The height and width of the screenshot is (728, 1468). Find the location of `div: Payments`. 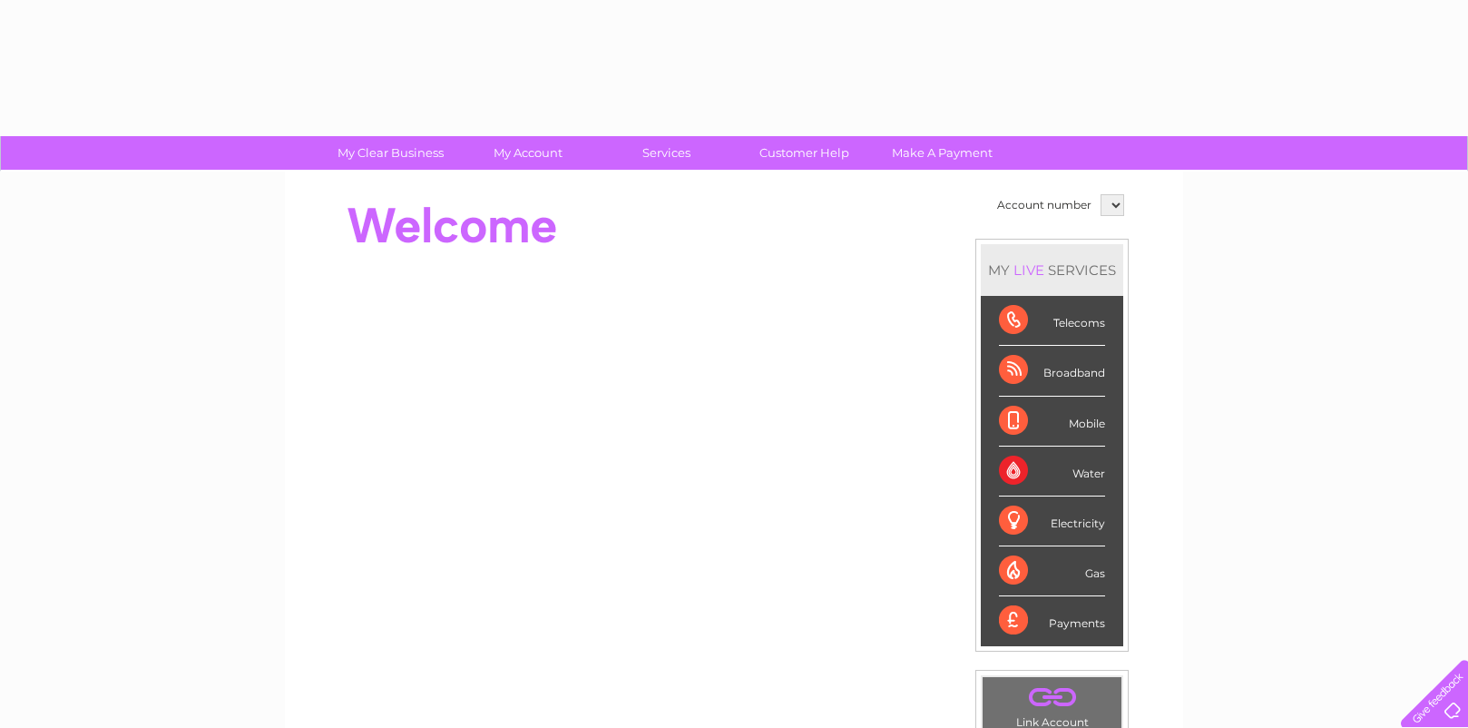

div: Payments is located at coordinates (1051, 621).